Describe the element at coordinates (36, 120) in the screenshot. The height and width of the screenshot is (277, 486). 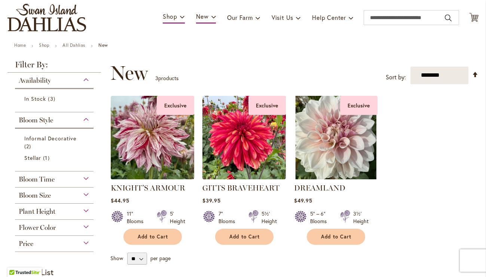
I see `span: Bloom Style` at that location.